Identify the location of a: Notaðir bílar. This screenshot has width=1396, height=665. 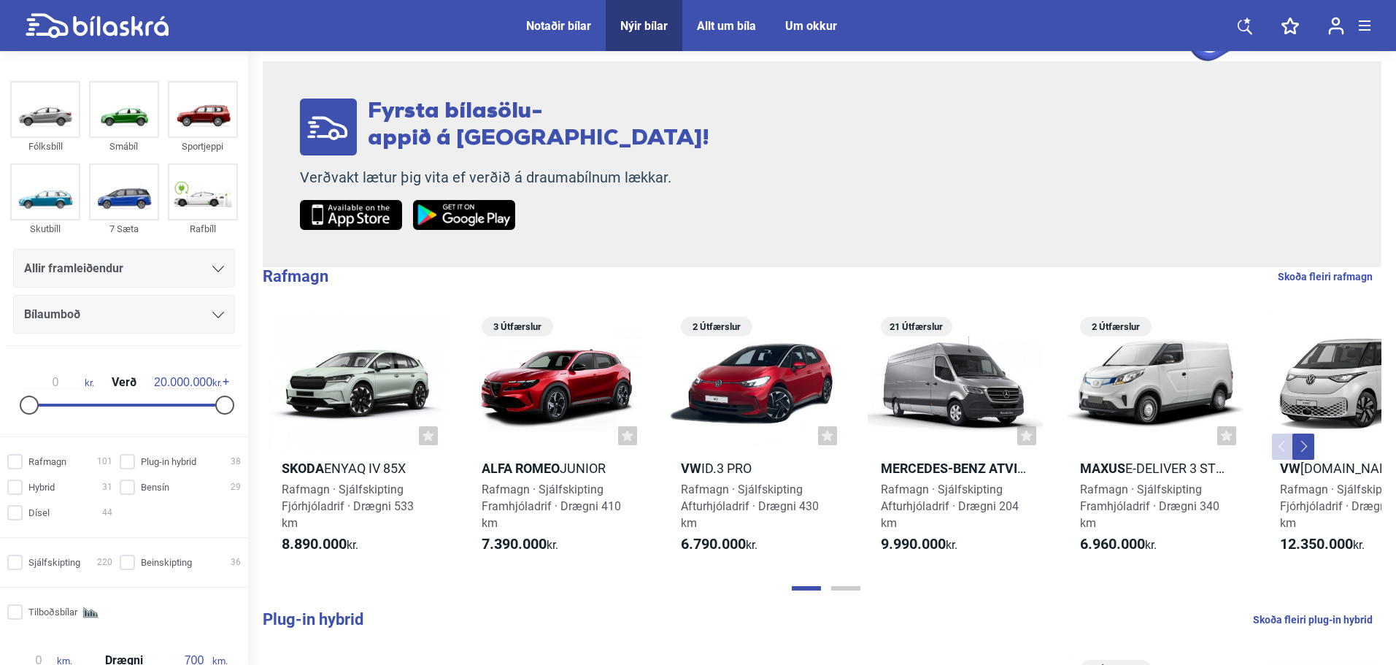
(558, 26).